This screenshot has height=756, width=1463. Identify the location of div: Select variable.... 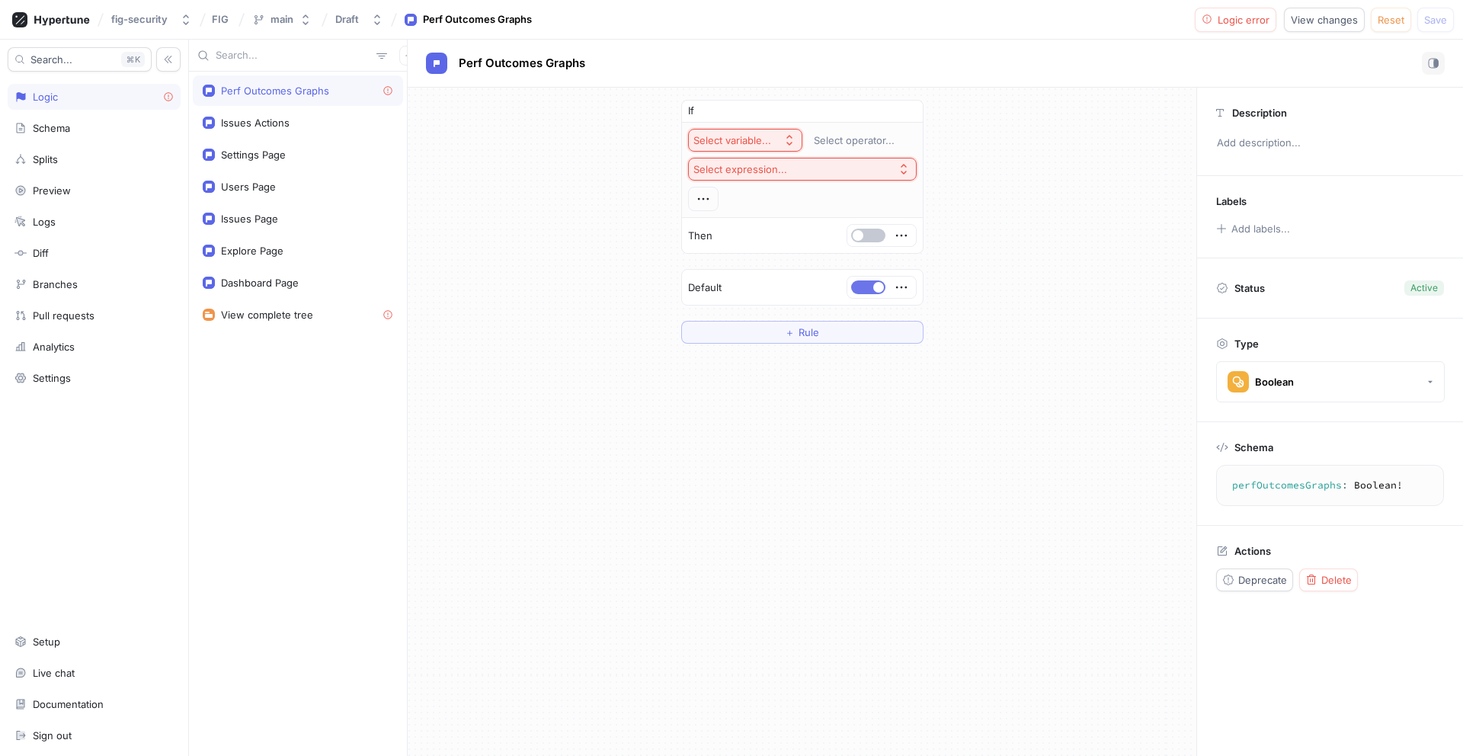
(732, 140).